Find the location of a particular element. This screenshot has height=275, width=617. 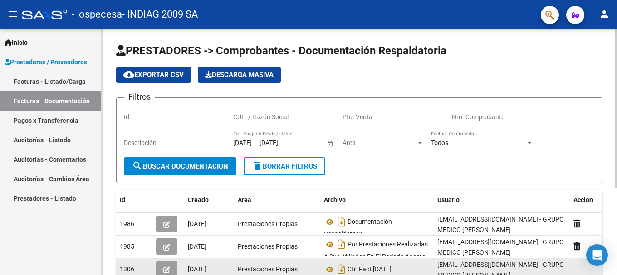

app-download-masive: Descarga masiva de comprobantes (adjuntos) is located at coordinates (239, 75).